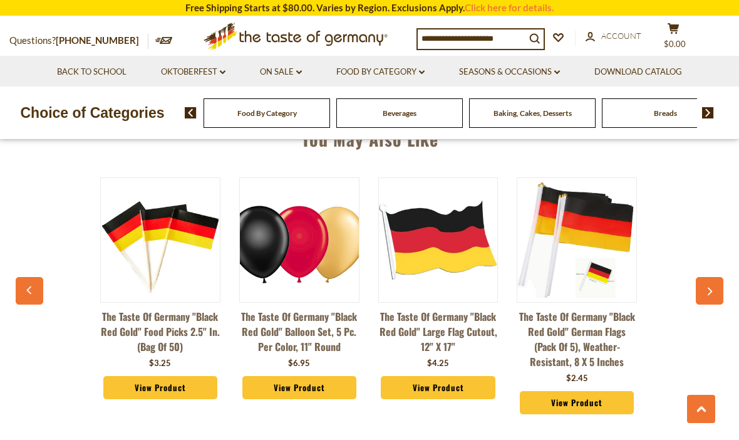 The width and height of the screenshot is (739, 440). What do you see at coordinates (160, 331) in the screenshot?
I see `a: The Taste of Germany "Black Red Gold" Food Picks 2.5" in. (Bag of 50)` at bounding box center [160, 331].